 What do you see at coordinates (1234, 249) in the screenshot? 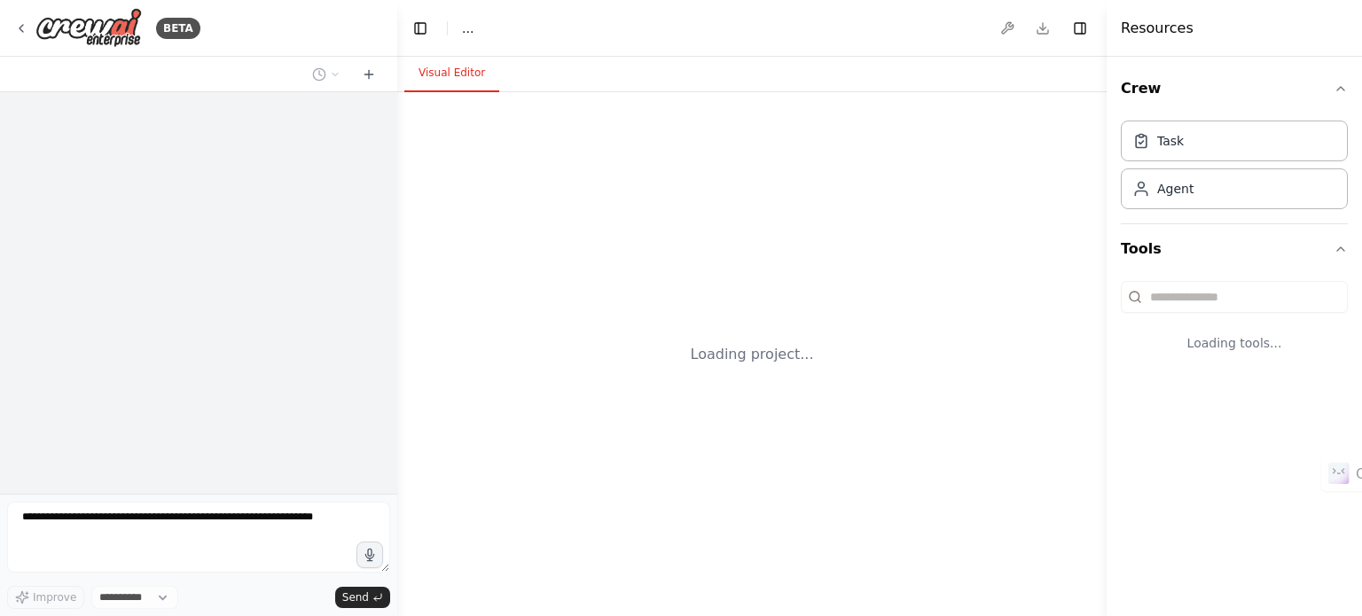
I see `button: Tools` at bounding box center [1234, 249].